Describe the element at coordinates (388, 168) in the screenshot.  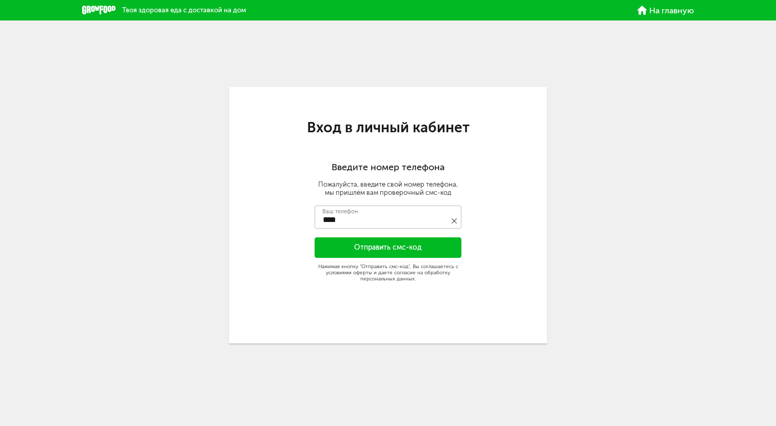
I see `h2: Введите номер телефона` at that location.